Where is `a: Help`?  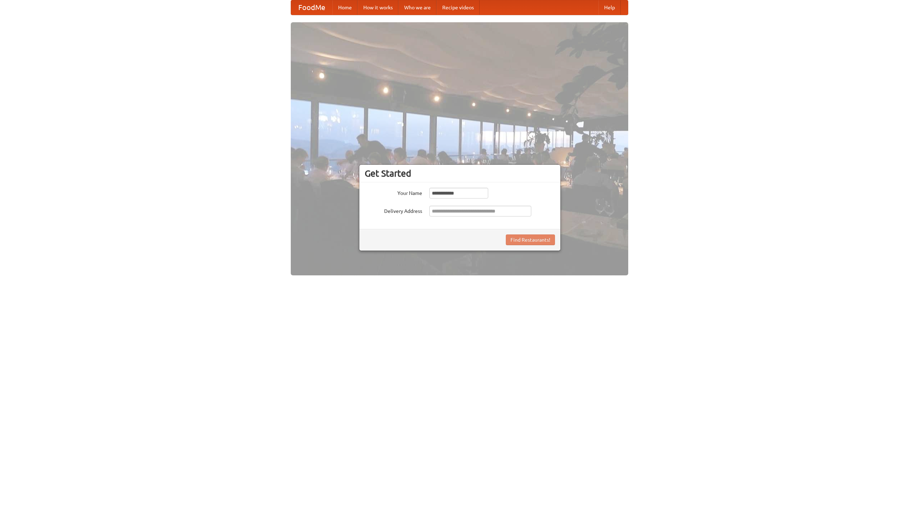
a: Help is located at coordinates (610, 8).